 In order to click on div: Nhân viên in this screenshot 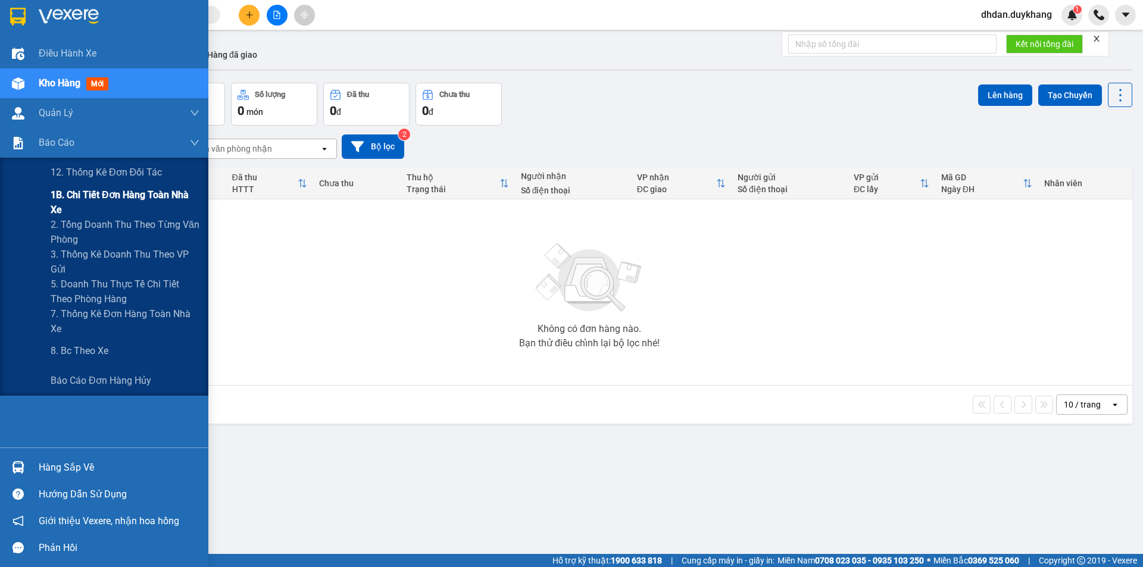, I will do `click(1085, 183)`.